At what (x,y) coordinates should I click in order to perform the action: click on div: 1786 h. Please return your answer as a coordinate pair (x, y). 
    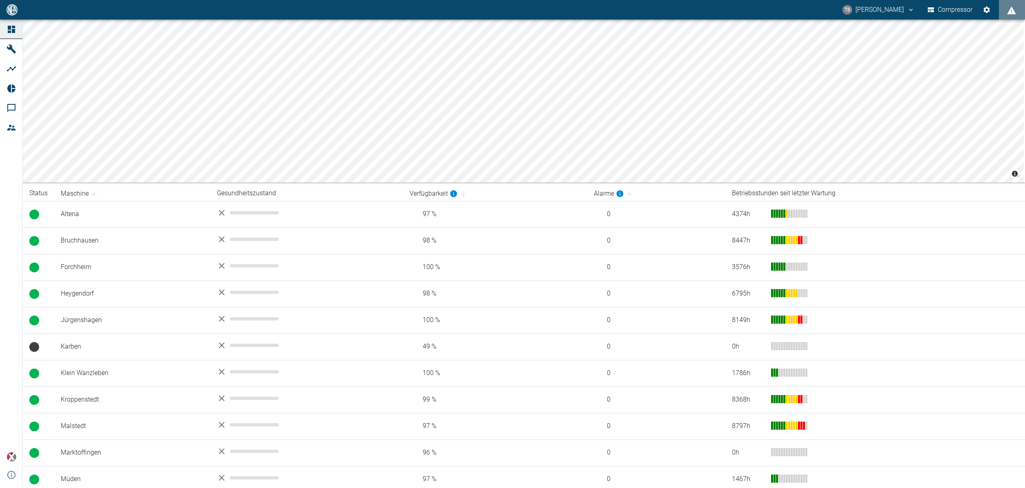
    Looking at the image, I should click on (748, 373).